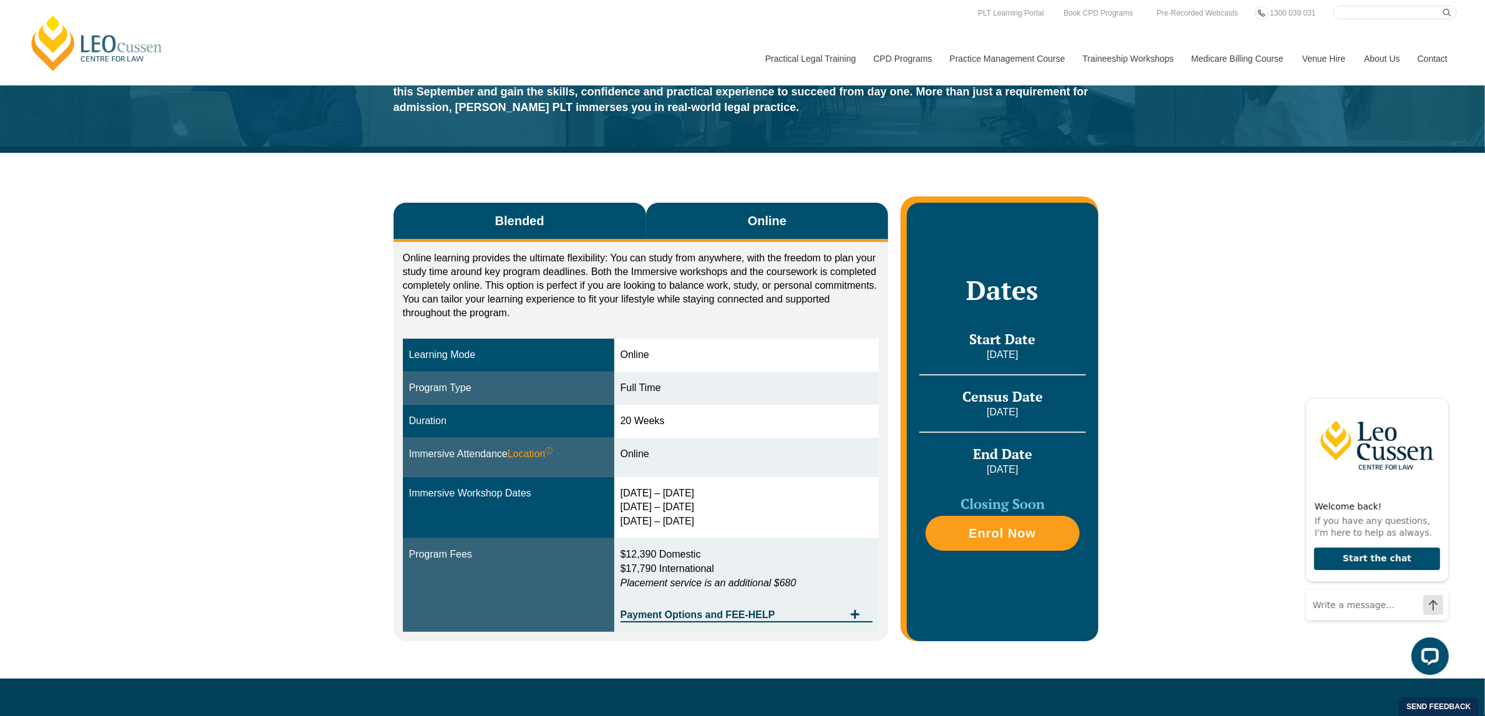 The width and height of the screenshot is (1485, 716). What do you see at coordinates (508, 454) in the screenshot?
I see `div: Immersive Attendance` at bounding box center [508, 454].